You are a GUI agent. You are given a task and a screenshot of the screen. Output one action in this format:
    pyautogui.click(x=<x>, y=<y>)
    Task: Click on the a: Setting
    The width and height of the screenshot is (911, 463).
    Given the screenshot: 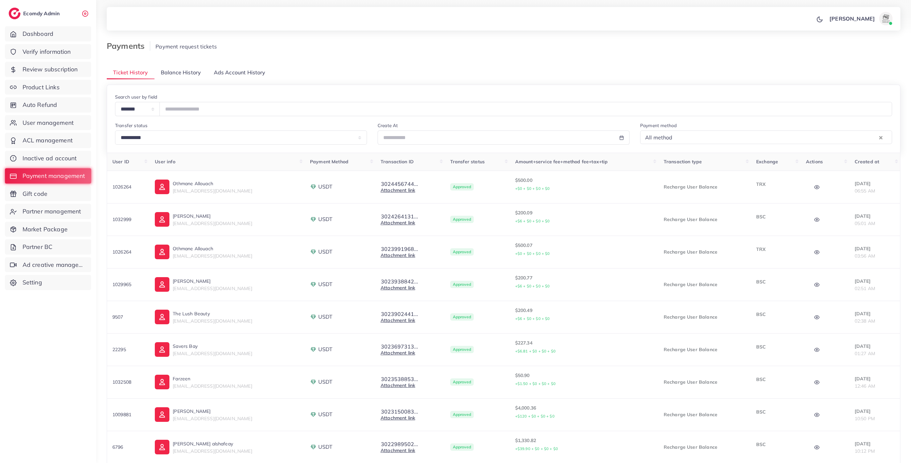 What is the action you would take?
    pyautogui.click(x=48, y=282)
    